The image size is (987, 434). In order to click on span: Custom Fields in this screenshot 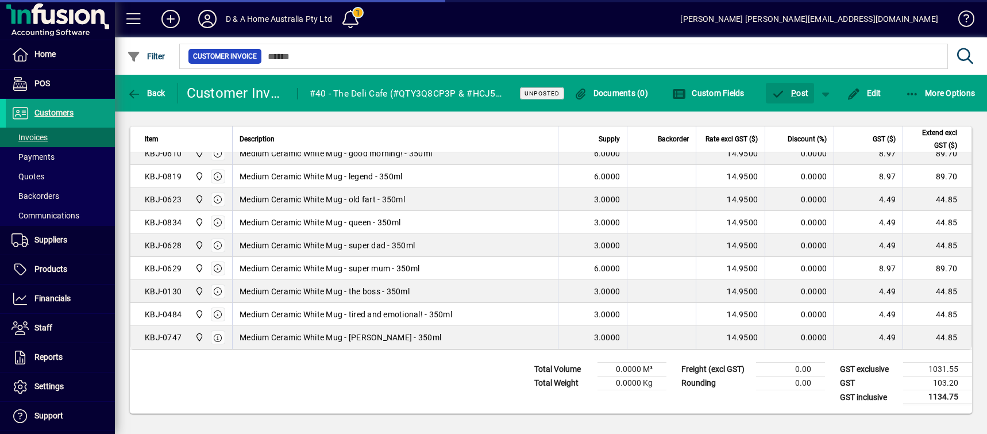, I will do `click(708, 93)`.